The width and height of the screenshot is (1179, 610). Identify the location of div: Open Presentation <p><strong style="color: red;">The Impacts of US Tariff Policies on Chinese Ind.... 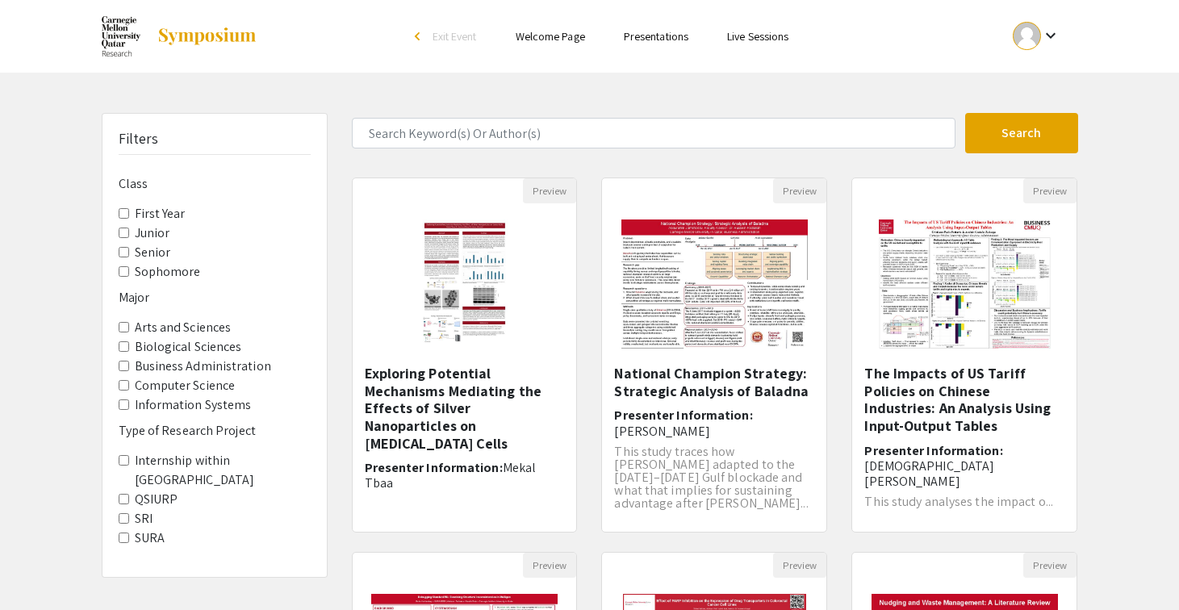
(964, 355).